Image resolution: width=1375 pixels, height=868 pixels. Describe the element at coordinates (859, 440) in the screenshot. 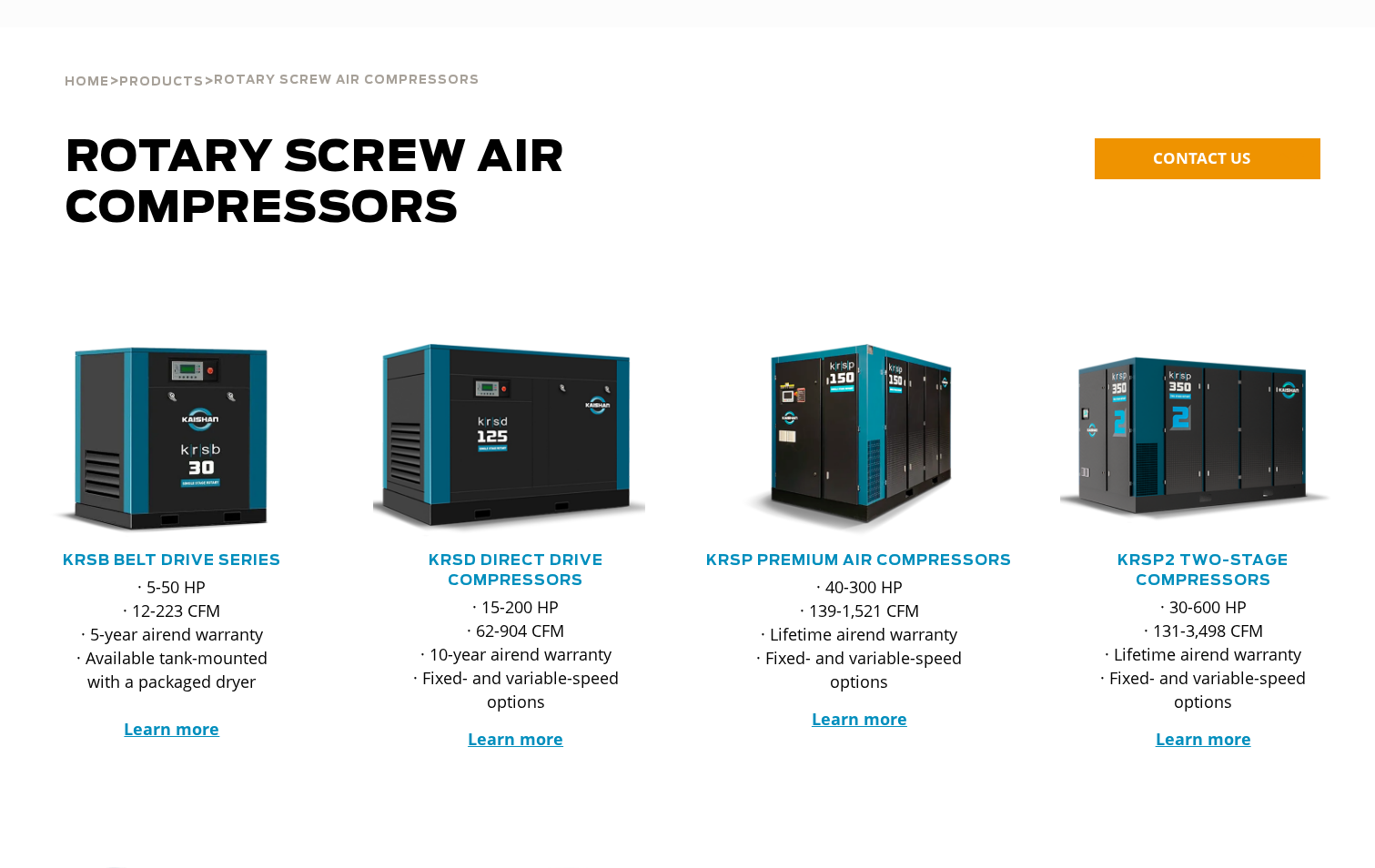

I see `div: krsp150` at that location.